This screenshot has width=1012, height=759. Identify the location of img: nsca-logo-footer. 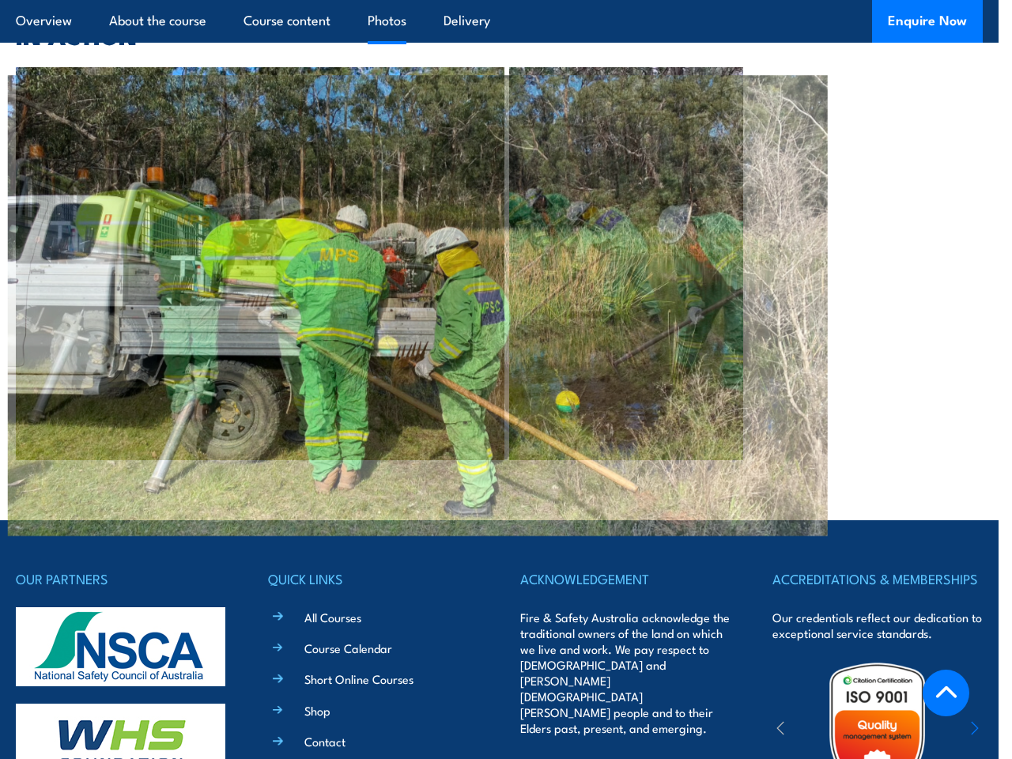
(120, 647).